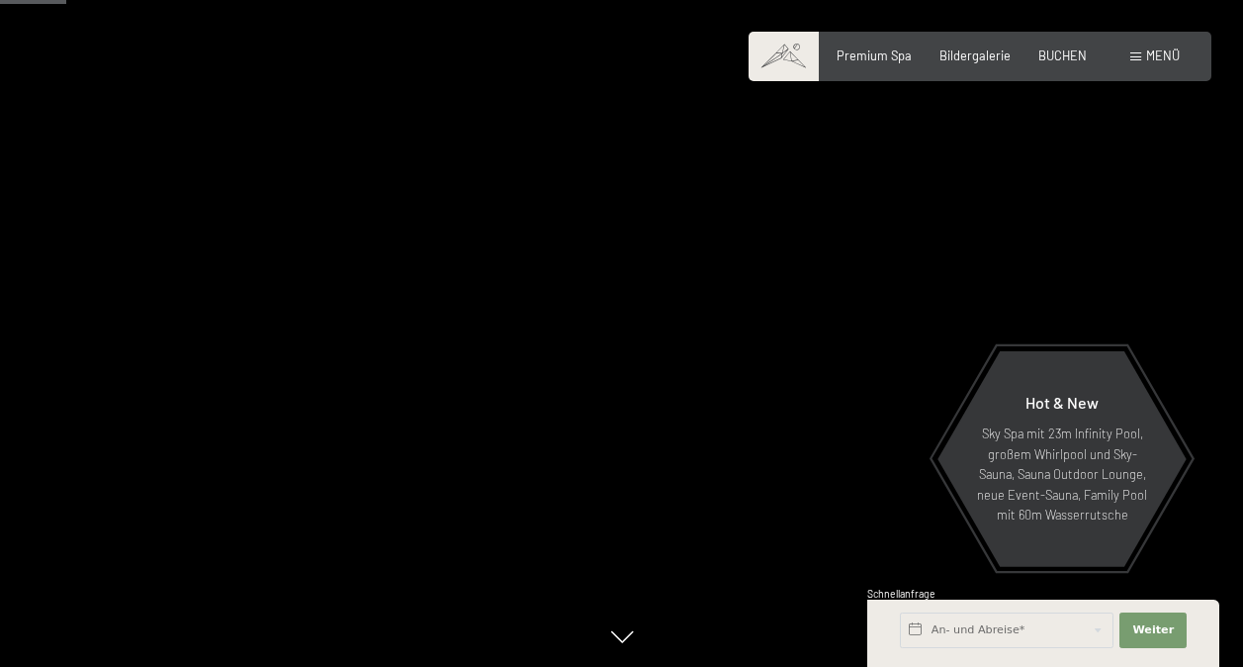 The width and height of the screenshot is (1243, 667). Describe the element at coordinates (875, 55) in the screenshot. I see `span: Premium Spa` at that location.